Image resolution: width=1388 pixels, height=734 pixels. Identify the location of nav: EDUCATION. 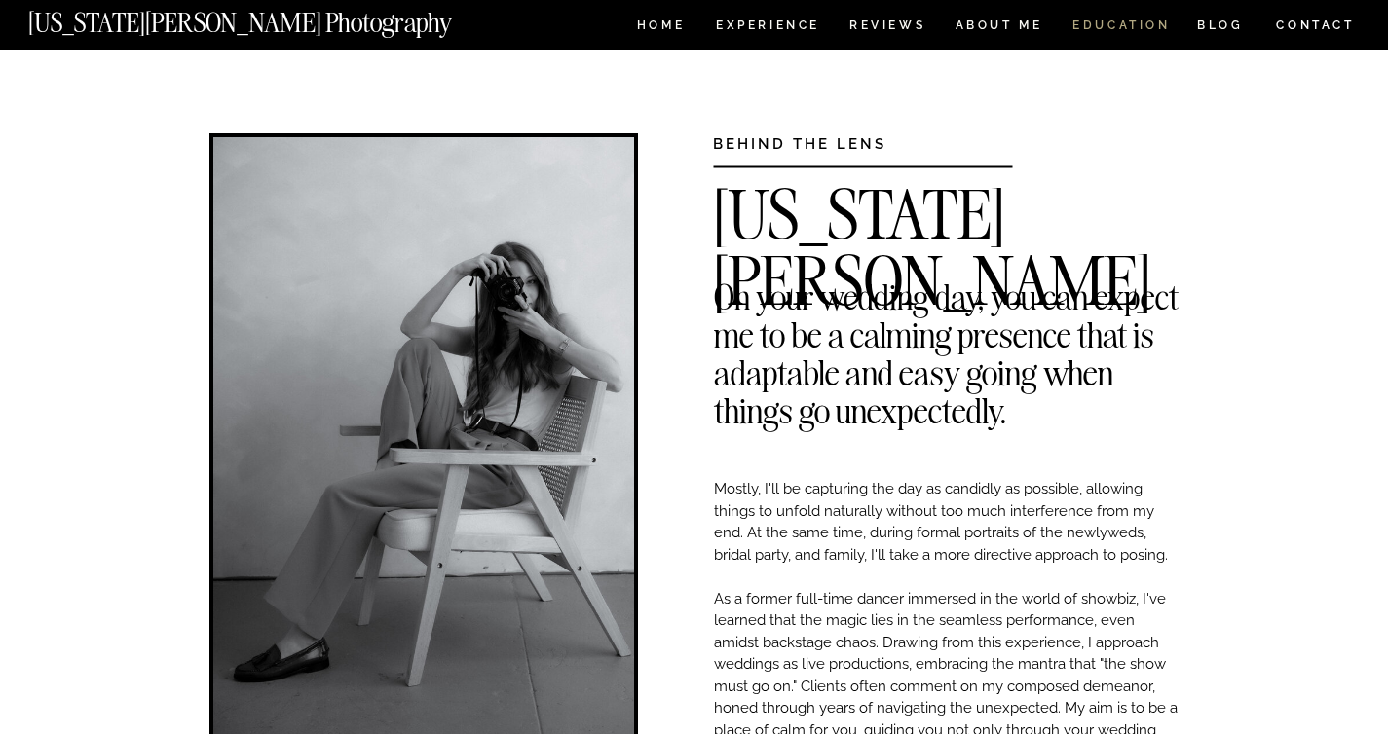
(1121, 27).